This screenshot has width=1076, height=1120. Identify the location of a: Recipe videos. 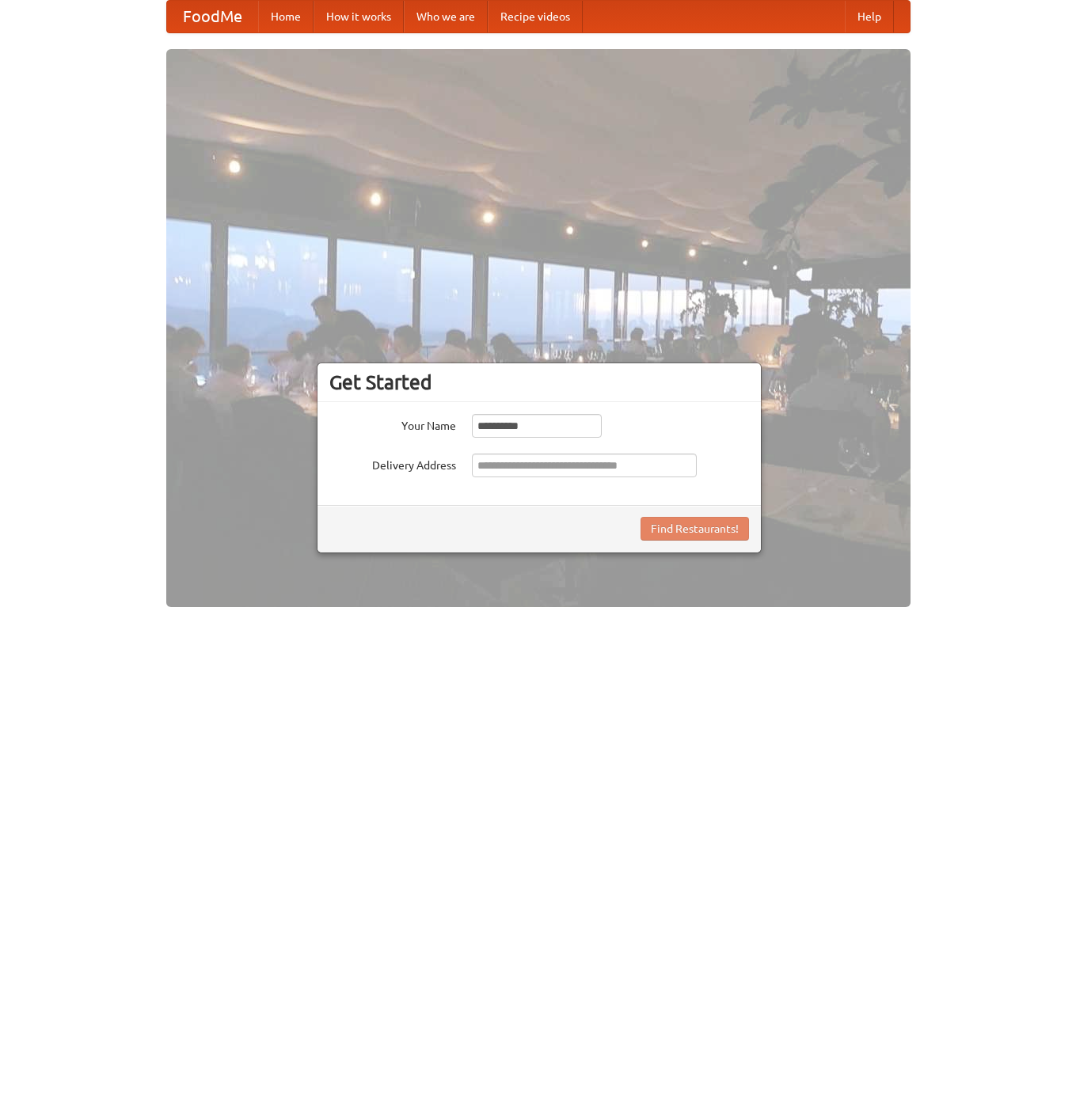
(535, 17).